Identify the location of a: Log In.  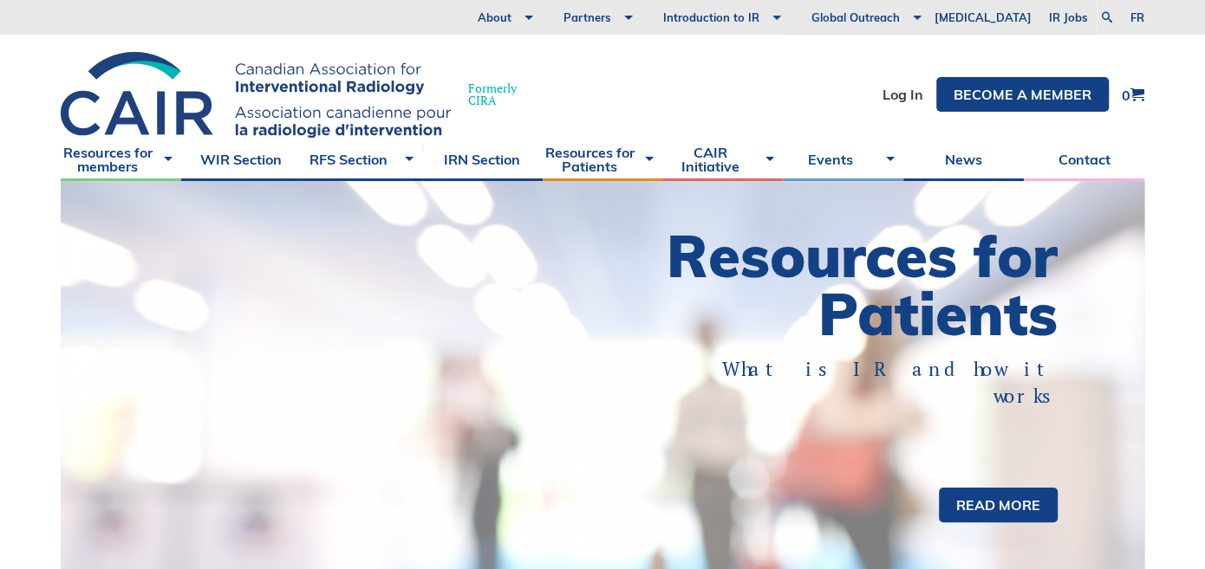
(902, 94).